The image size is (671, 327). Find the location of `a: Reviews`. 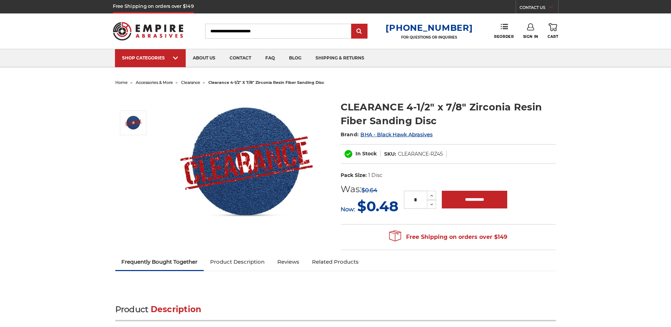

a: Reviews is located at coordinates (288, 262).